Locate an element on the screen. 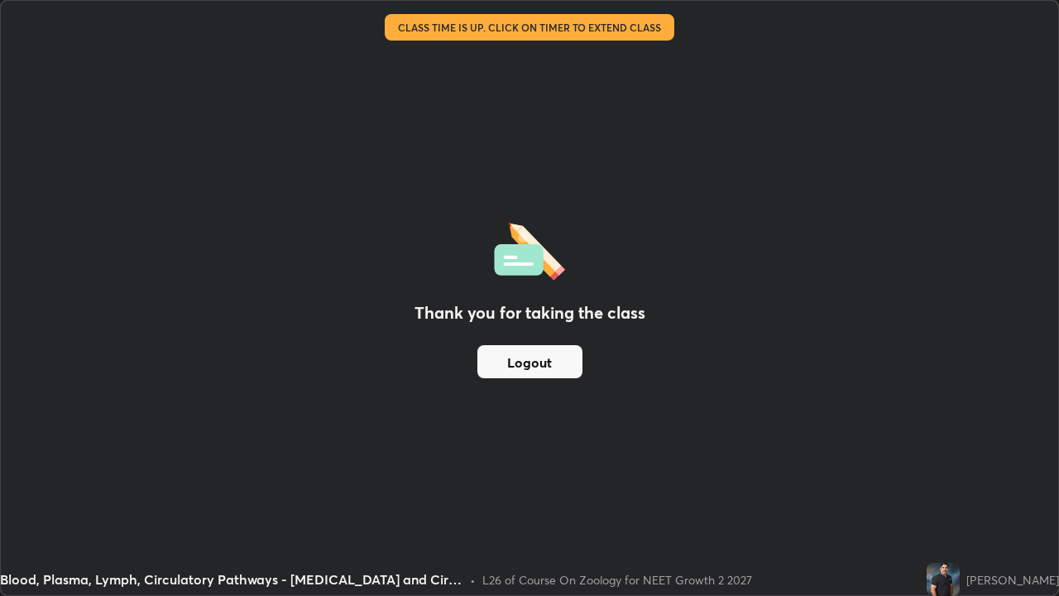 Image resolution: width=1059 pixels, height=596 pixels. img: offlineFeedback.1438e8b3.svg is located at coordinates (530, 249).